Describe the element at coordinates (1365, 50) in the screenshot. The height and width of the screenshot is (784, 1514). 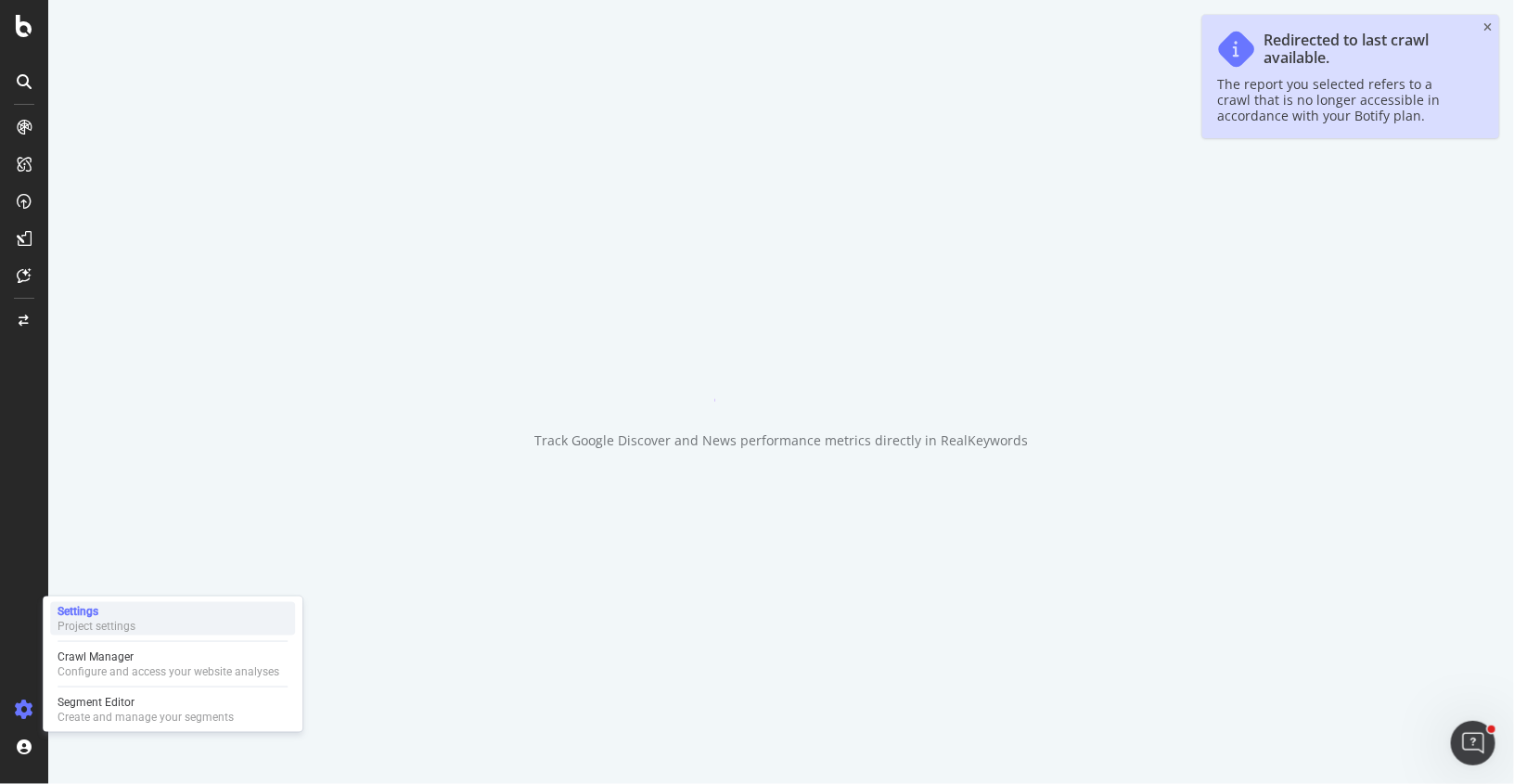
I see `div: Redirected to last crawl available.` at that location.